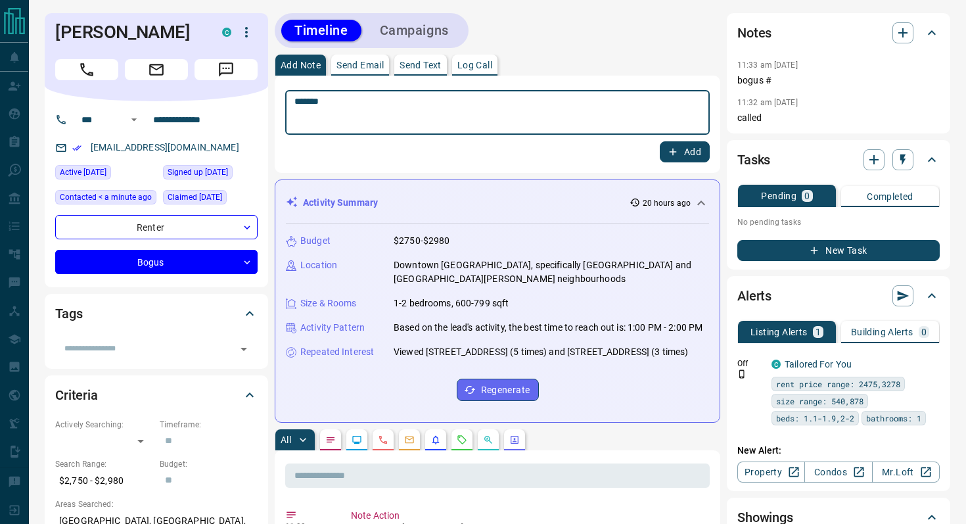  I want to click on span: bathrooms: 1, so click(894, 418).